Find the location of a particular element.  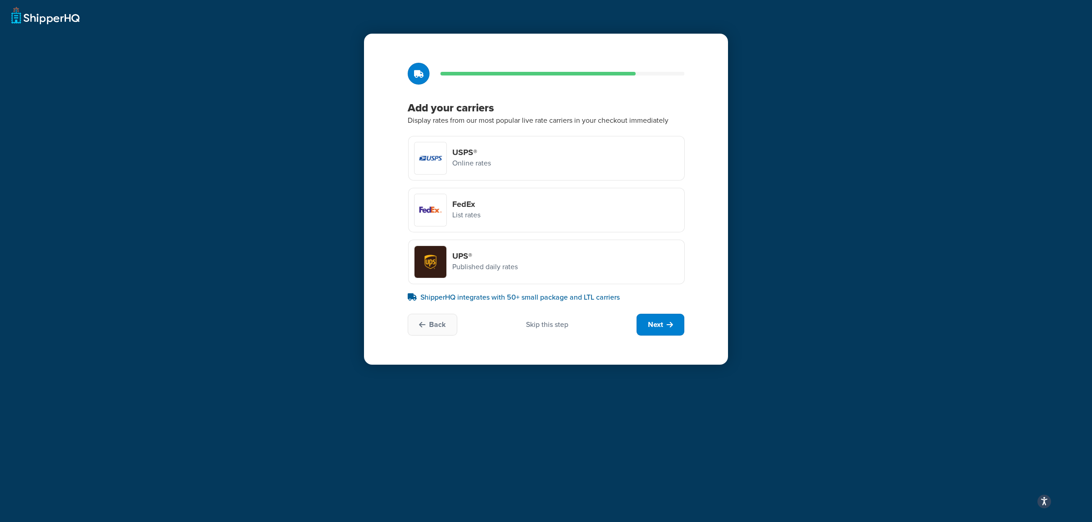

span: Back is located at coordinates (437, 325).